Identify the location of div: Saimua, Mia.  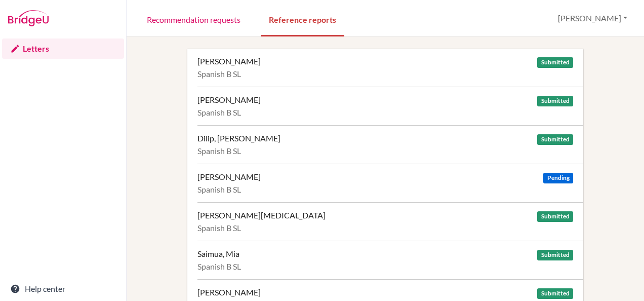
(218, 254).